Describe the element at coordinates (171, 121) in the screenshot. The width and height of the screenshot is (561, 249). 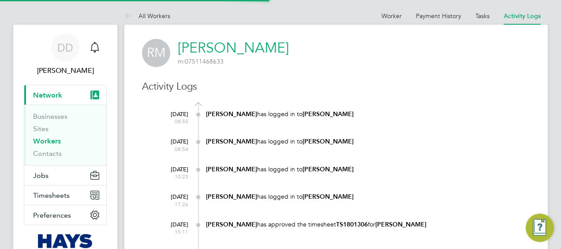
I see `span: 08:55` at that location.